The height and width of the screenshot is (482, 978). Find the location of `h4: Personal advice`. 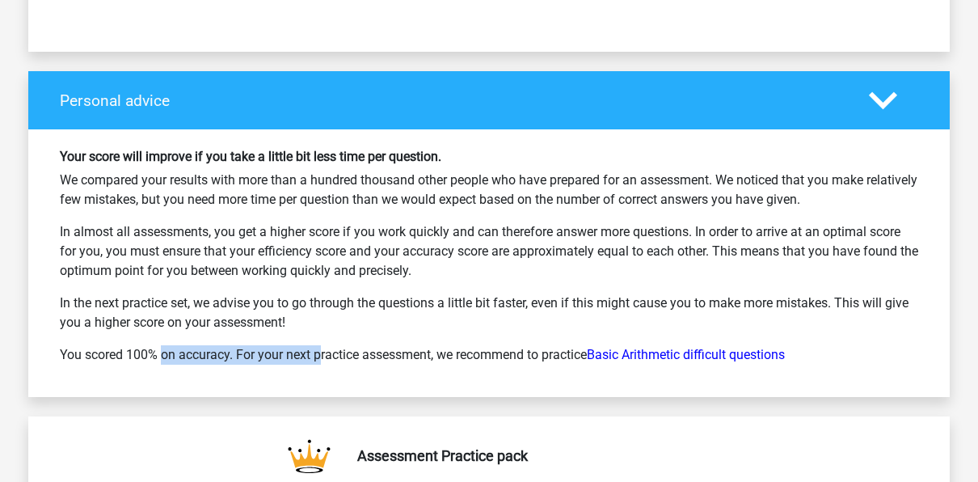

h4: Personal advice is located at coordinates (452, 100).